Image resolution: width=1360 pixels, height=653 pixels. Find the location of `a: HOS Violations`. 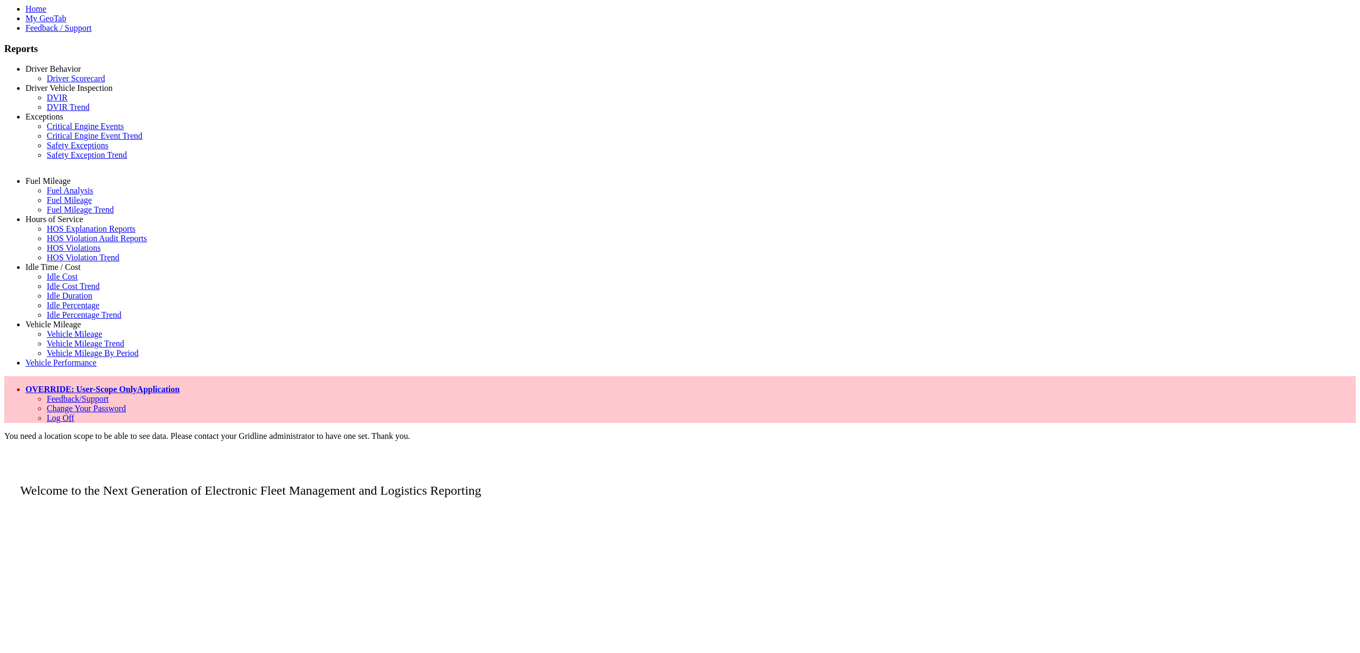

a: HOS Violations is located at coordinates (73, 248).